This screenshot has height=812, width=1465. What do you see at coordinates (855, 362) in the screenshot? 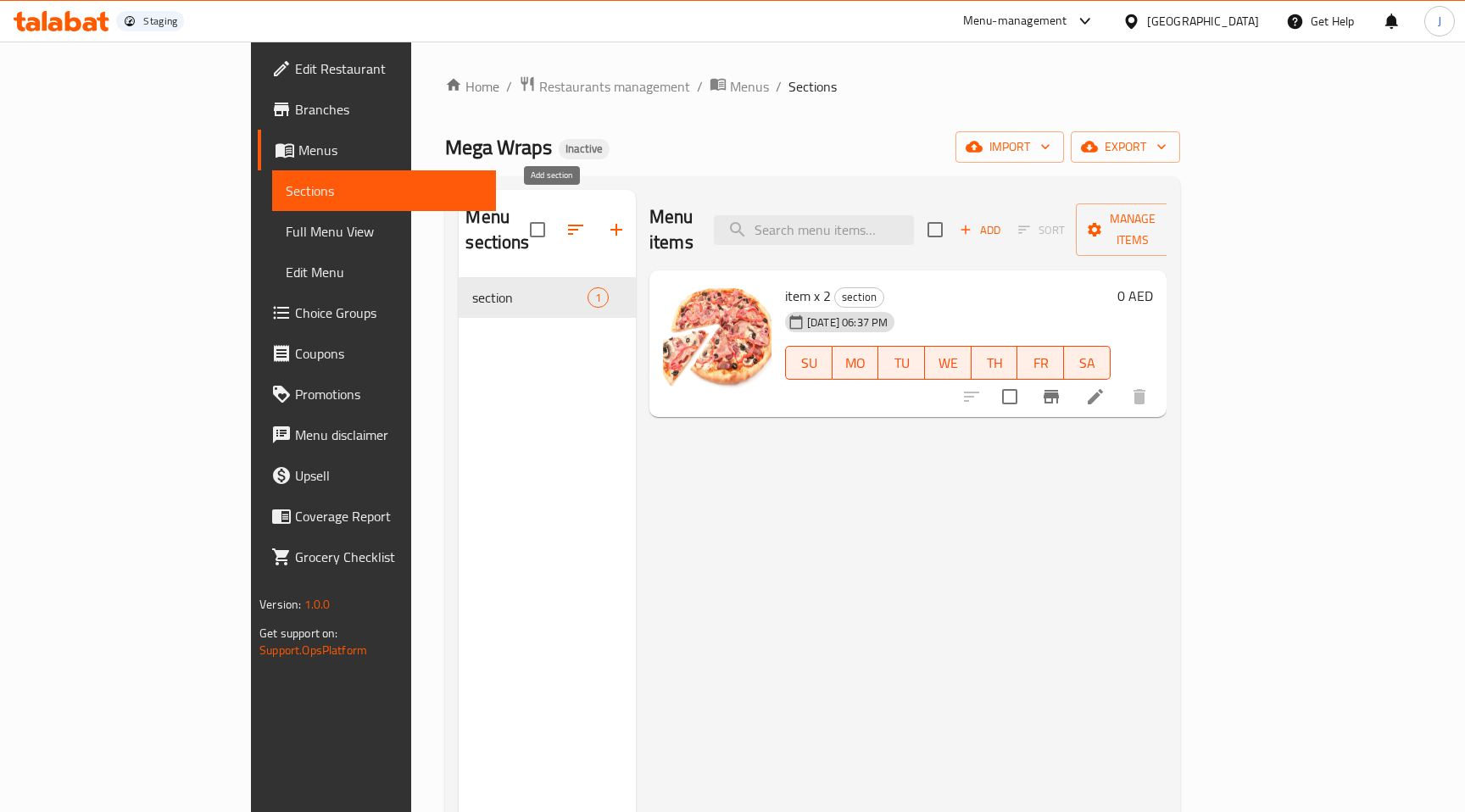
I see `button: MO` at bounding box center [855, 362].